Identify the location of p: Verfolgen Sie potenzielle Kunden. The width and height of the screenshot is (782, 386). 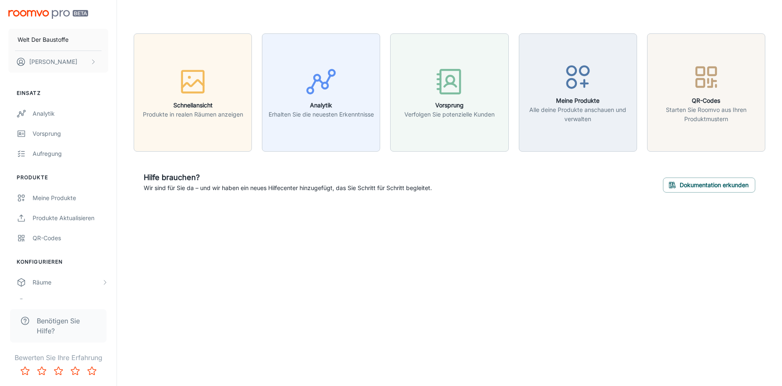
(450, 114).